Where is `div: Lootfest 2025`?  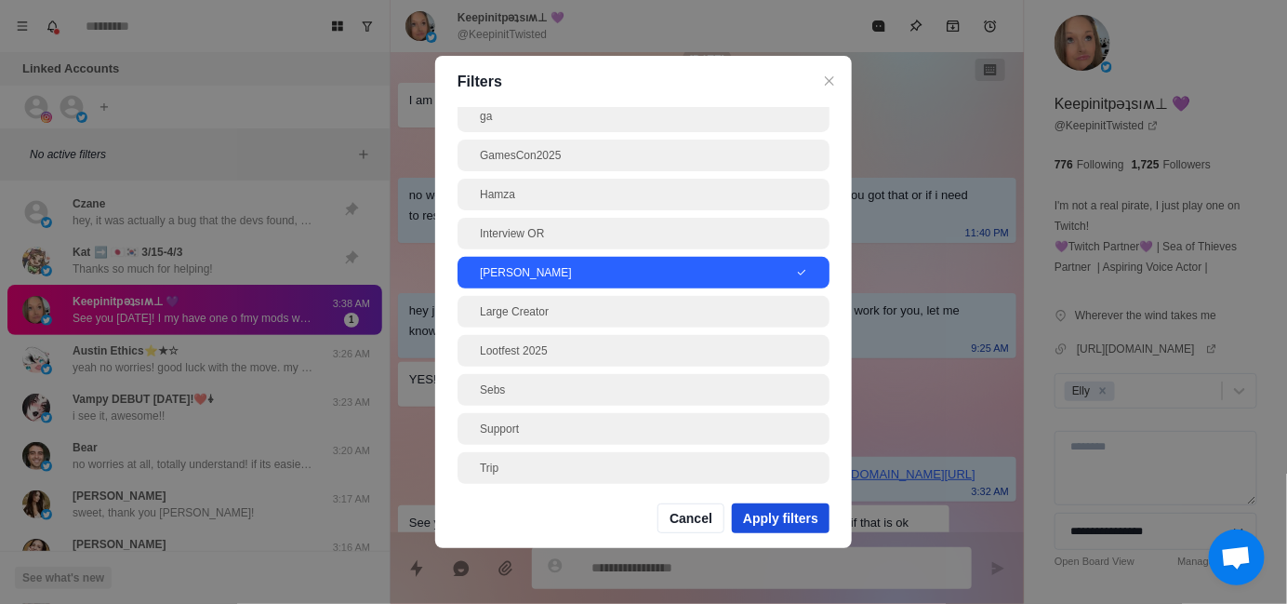 div: Lootfest 2025 is located at coordinates (643, 351).